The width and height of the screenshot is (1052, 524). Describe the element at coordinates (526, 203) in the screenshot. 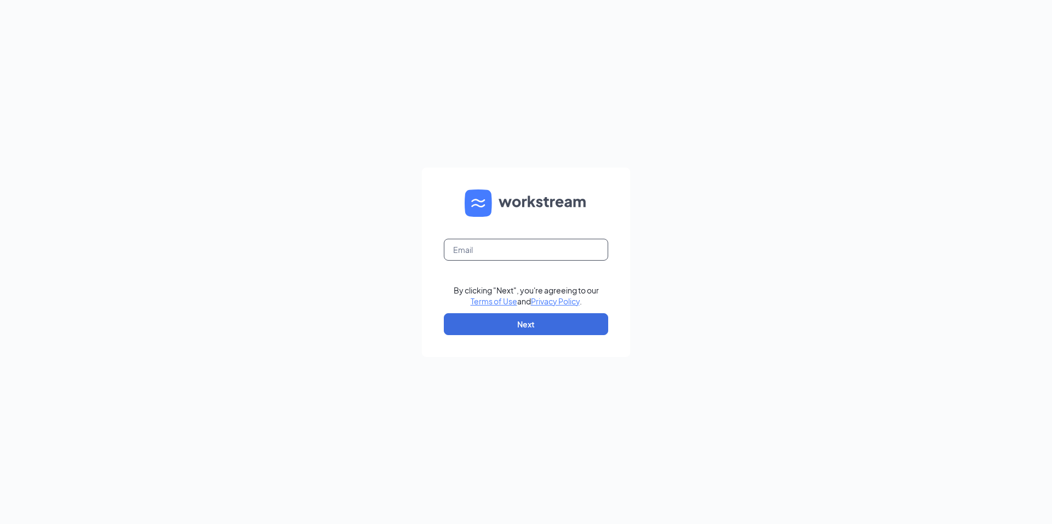

I see `img: WS logo and Workstream text` at that location.